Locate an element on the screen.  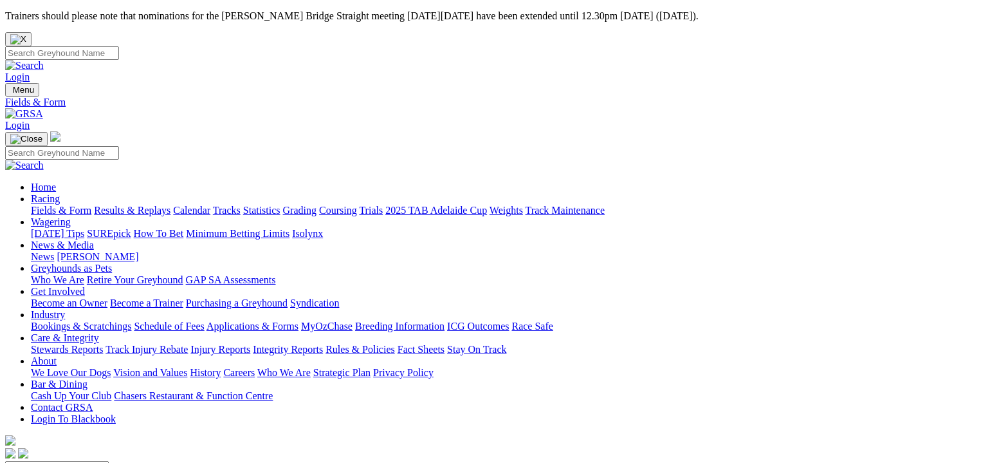
div: Bar & Dining is located at coordinates (503, 396).